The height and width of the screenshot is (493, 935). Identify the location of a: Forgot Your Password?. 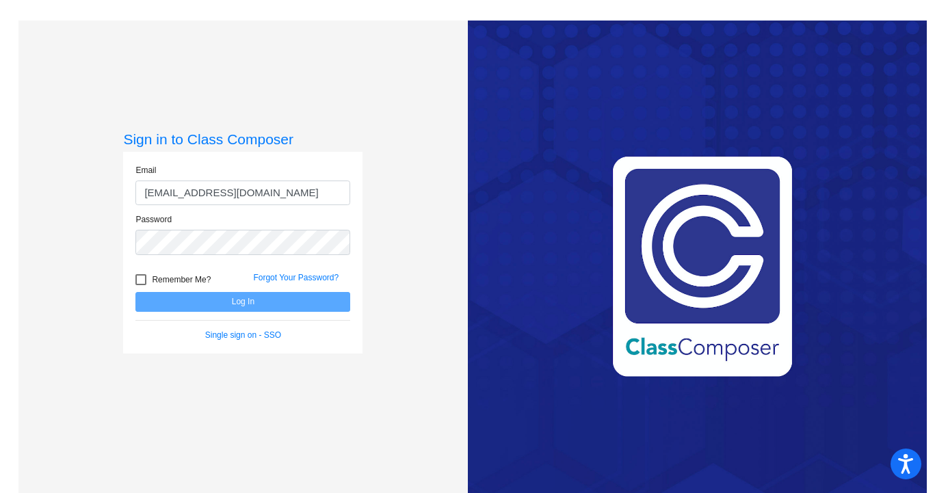
(296, 278).